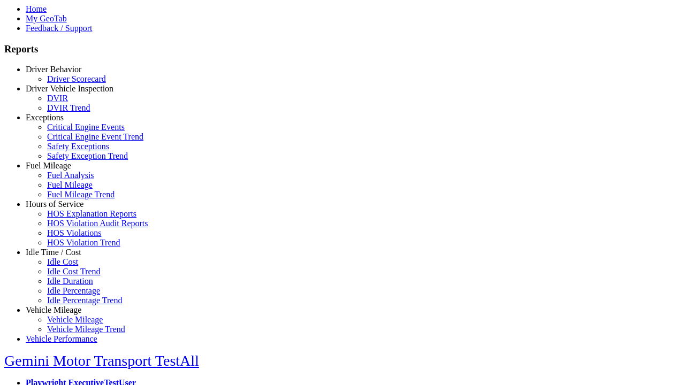 The height and width of the screenshot is (385, 685). I want to click on a: Driver Vehicle Inspection, so click(70, 88).